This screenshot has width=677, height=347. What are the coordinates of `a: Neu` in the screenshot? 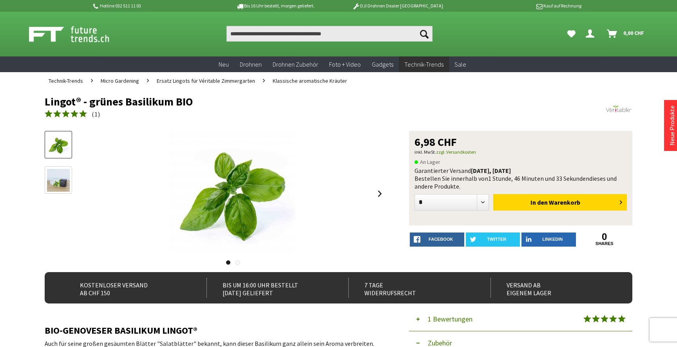 It's located at (224, 64).